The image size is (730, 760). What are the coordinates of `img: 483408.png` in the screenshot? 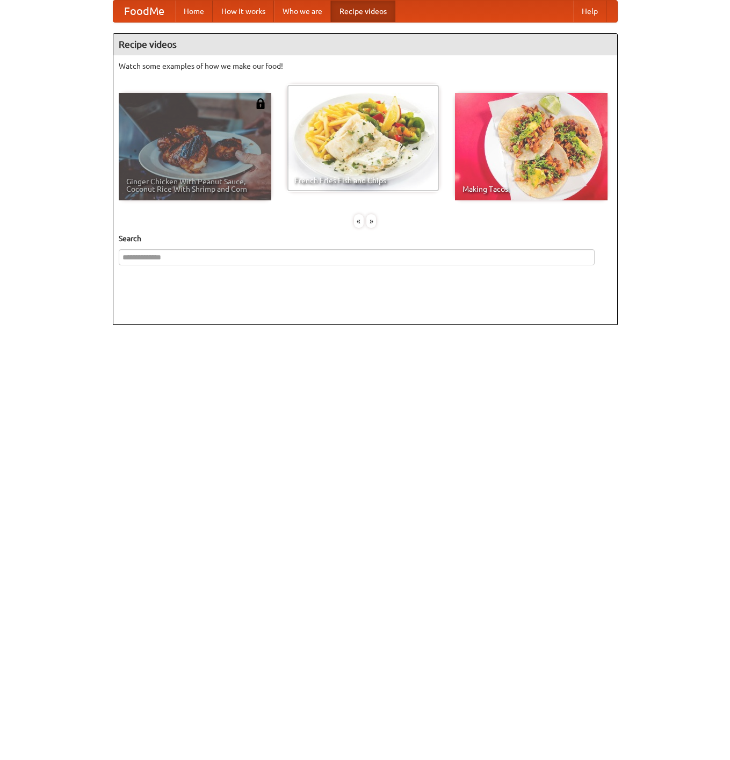 It's located at (261, 104).